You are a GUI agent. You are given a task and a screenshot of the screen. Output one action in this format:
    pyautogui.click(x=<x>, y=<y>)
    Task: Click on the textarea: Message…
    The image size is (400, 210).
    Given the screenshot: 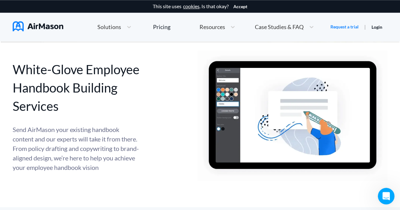 What is the action you would take?
    pyautogui.click(x=63, y=149)
    